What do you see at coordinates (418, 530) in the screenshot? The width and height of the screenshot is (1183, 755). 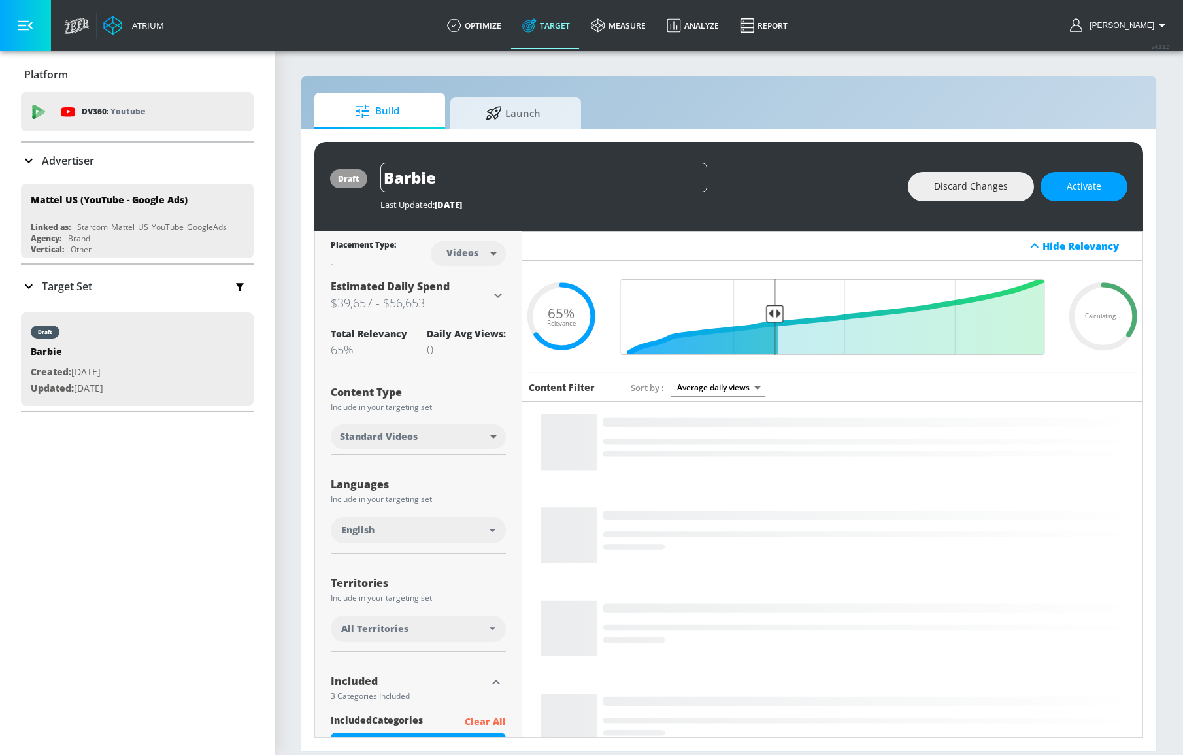 I see `div: English` at bounding box center [418, 530].